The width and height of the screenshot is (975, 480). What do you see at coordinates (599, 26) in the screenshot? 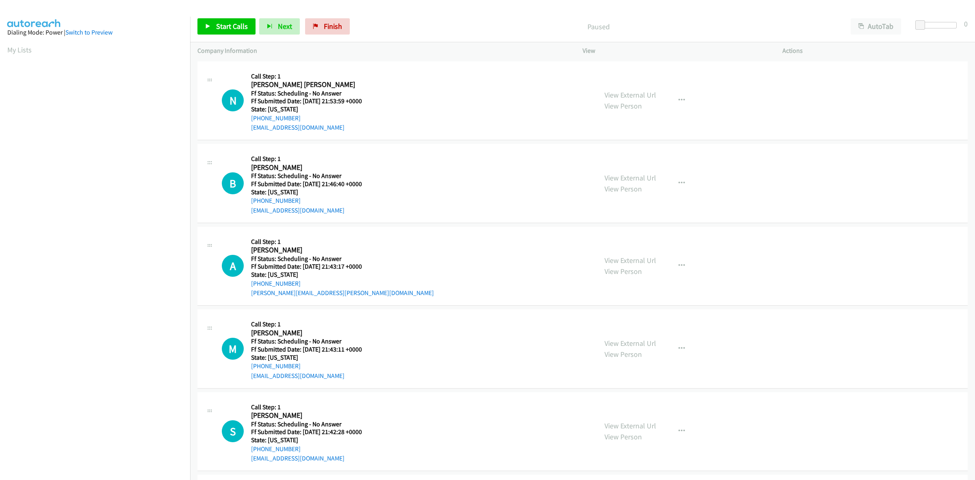
I see `p: Paused` at bounding box center [599, 26].